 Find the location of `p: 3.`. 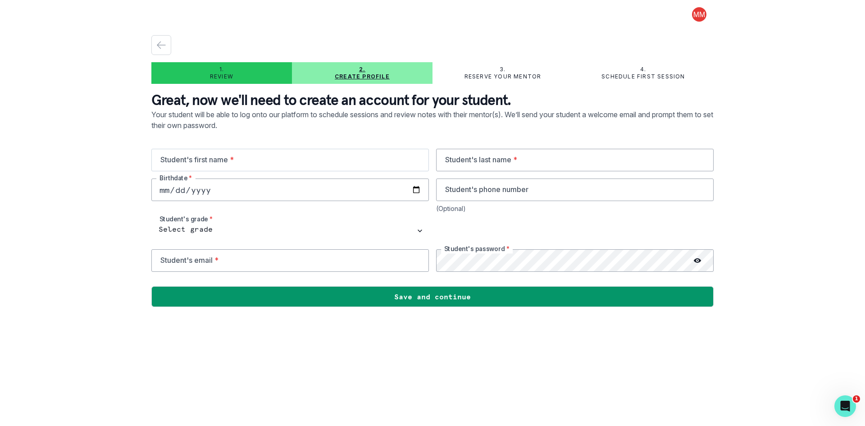

p: 3. is located at coordinates (502, 69).